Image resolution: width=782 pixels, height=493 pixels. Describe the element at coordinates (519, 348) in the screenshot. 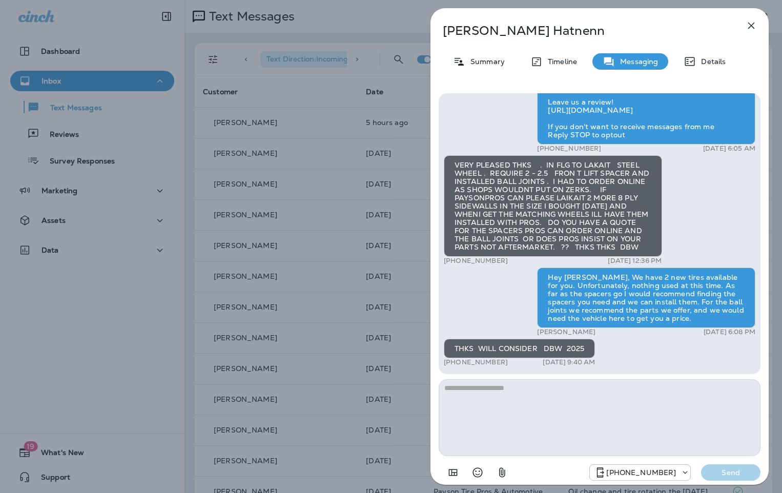

I see `div: THKS WILL CONSIDER DBW 2025` at that location.